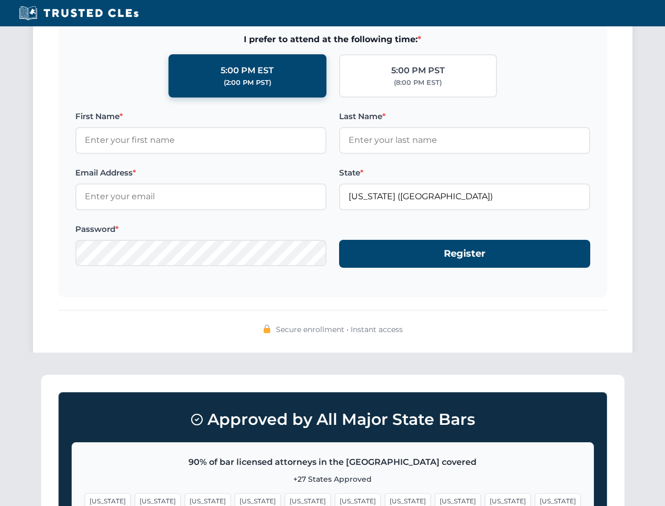 Image resolution: width=665 pixels, height=506 pixels. What do you see at coordinates (465, 116) in the screenshot?
I see `label: Last Name` at bounding box center [465, 116].